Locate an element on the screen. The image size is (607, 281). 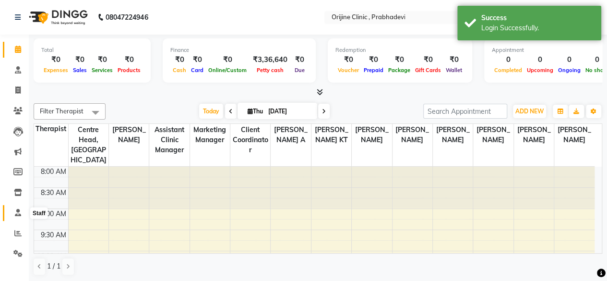
div: Total is located at coordinates (92, 50).